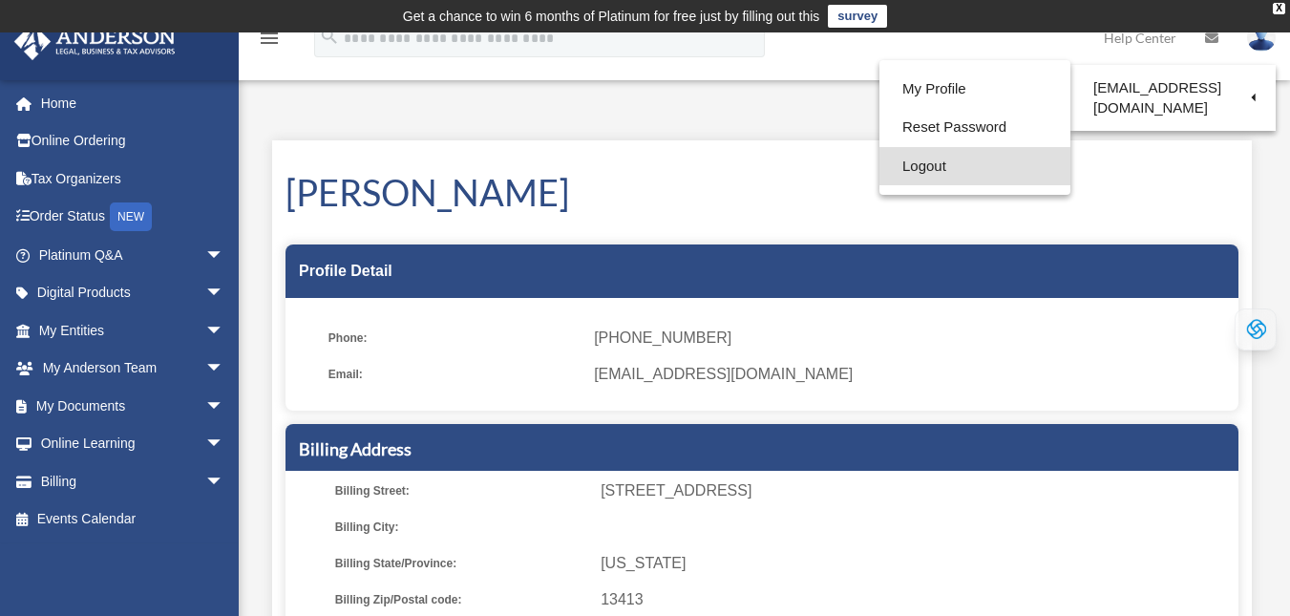 The width and height of the screenshot is (1290, 616). What do you see at coordinates (133, 330) in the screenshot?
I see `a: My Entitiesarrow_drop_down` at bounding box center [133, 330].